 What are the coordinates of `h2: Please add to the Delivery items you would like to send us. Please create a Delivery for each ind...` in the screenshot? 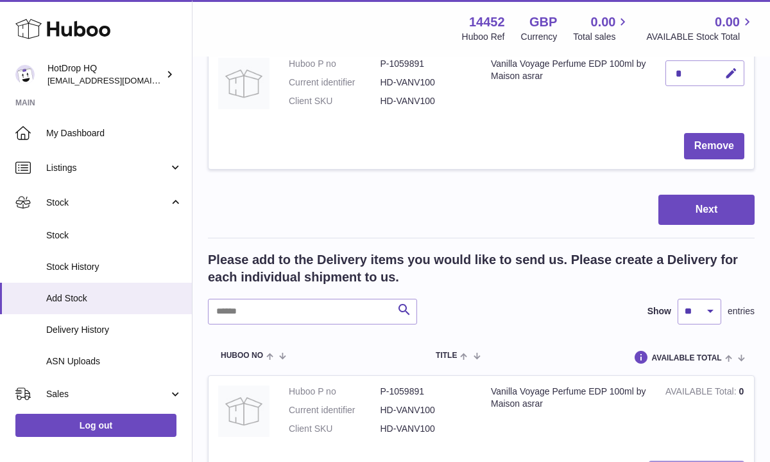 It's located at (481, 268).